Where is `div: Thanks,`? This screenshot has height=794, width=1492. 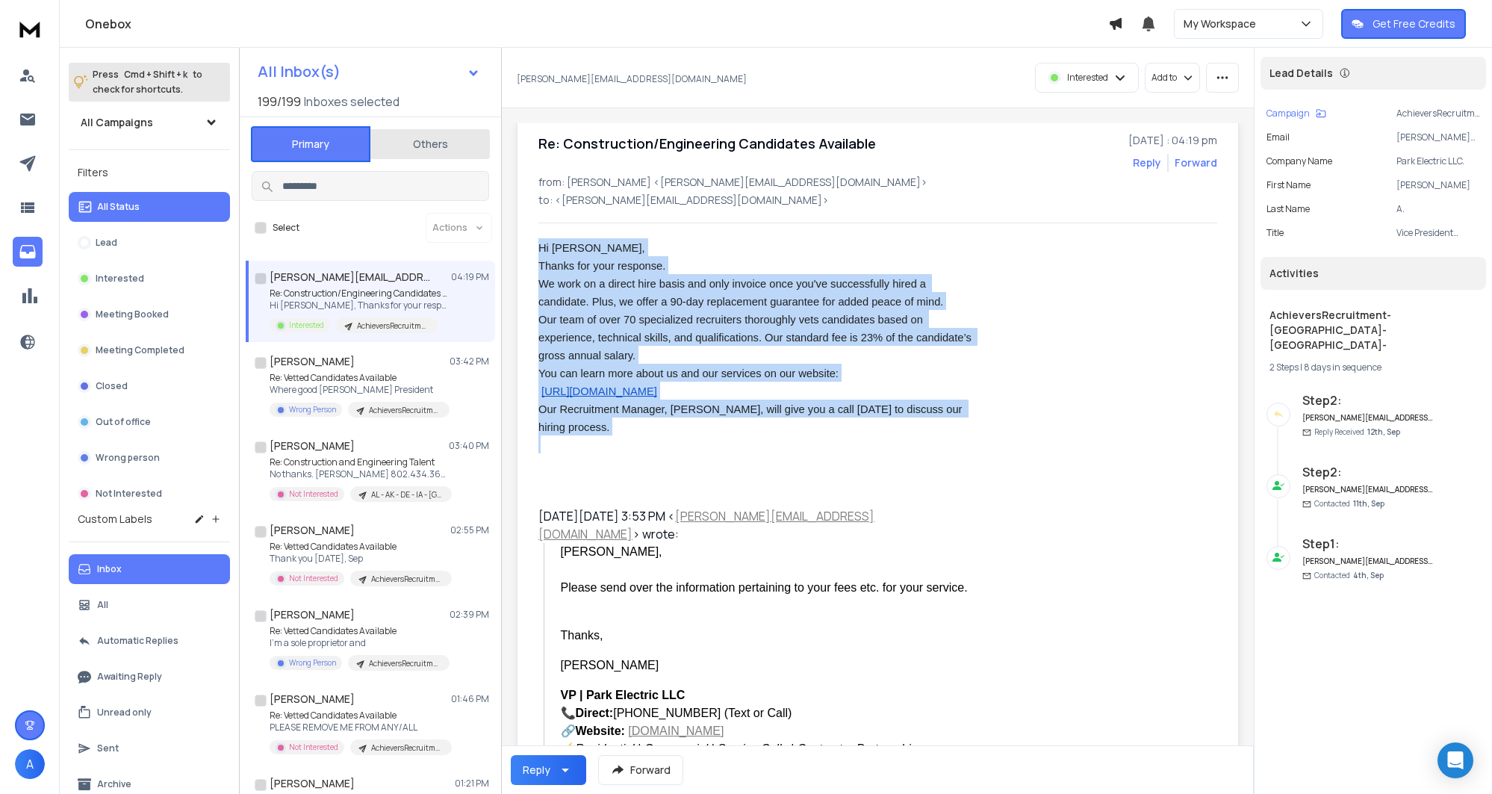 div: Thanks, is located at coordinates (767, 635).